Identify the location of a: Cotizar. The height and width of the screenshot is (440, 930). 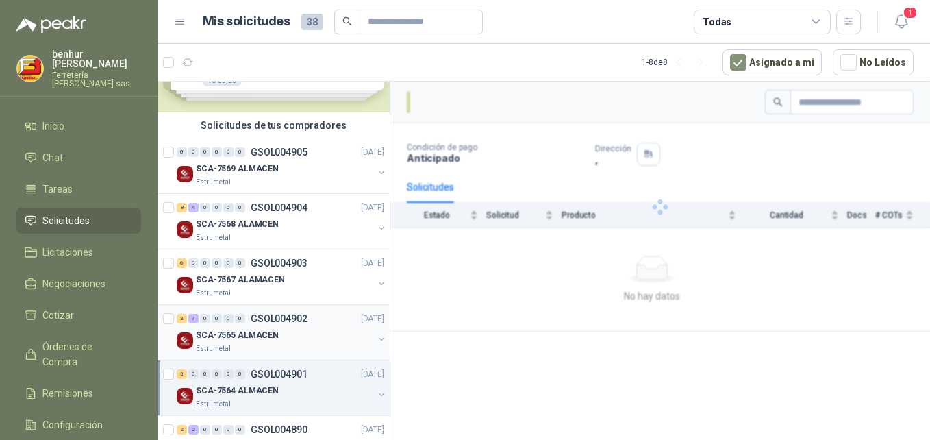
(79, 315).